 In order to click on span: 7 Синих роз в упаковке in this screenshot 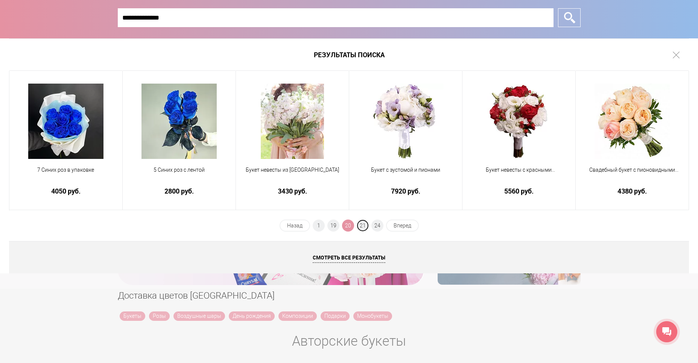, I will do `click(66, 170)`.